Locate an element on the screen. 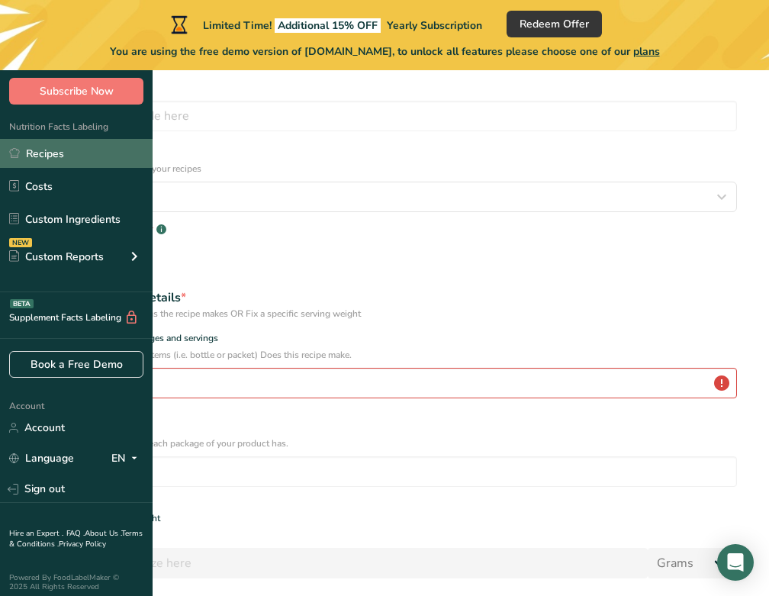 This screenshot has width=769, height=596. div: Custom Reports is located at coordinates (56, 256).